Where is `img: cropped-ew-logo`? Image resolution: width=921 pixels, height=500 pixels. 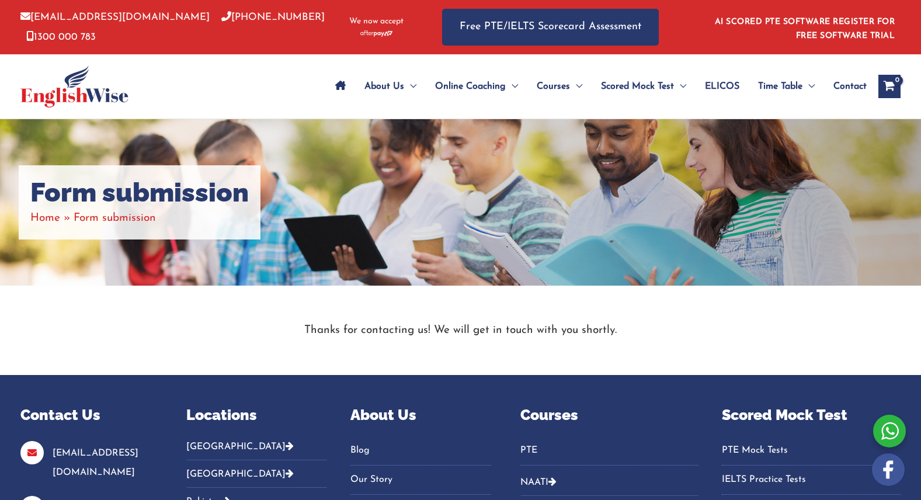
img: cropped-ew-logo is located at coordinates (74, 86).